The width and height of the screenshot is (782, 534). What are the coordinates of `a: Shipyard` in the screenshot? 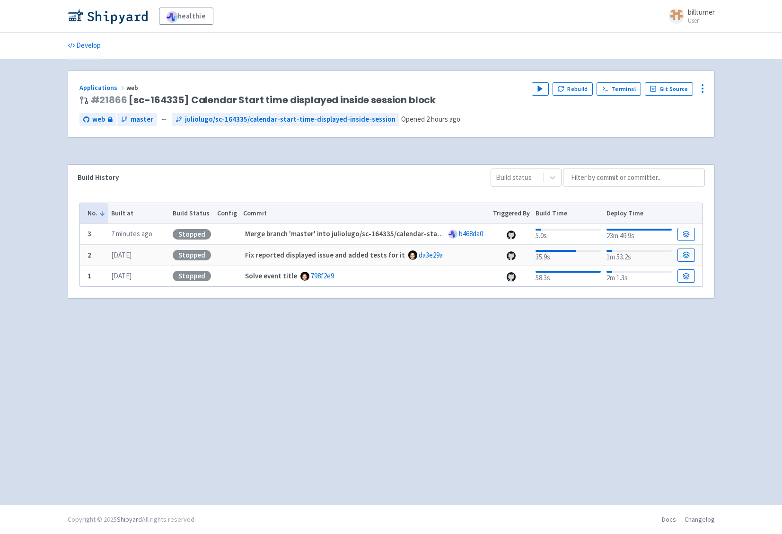 It's located at (129, 519).